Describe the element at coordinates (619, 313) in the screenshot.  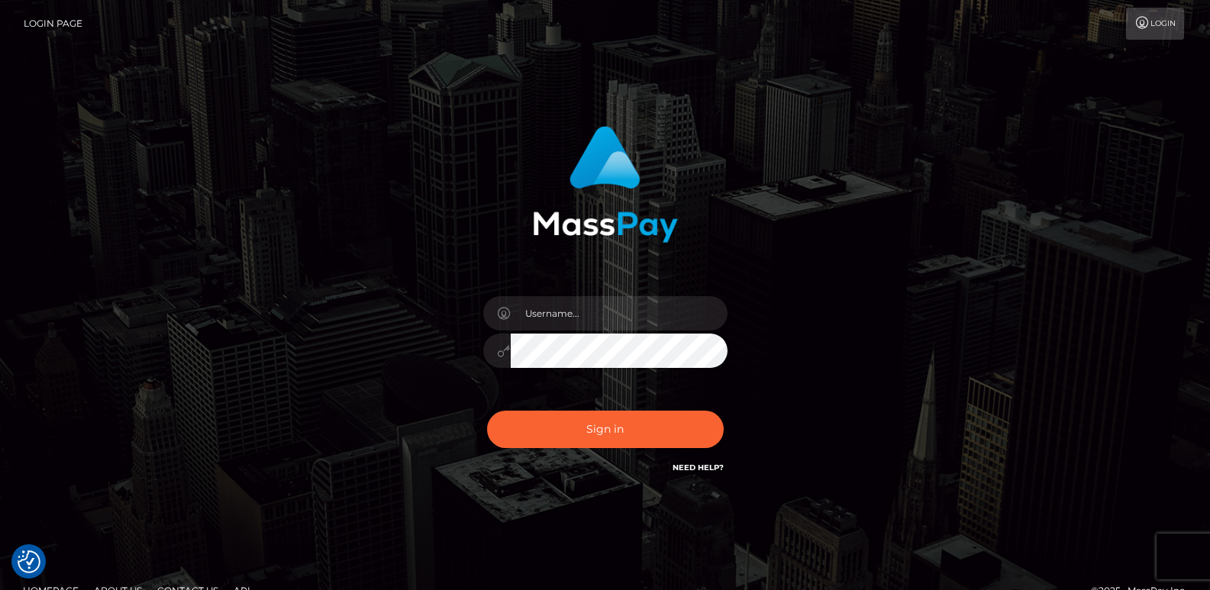
I see `input: Username...` at that location.